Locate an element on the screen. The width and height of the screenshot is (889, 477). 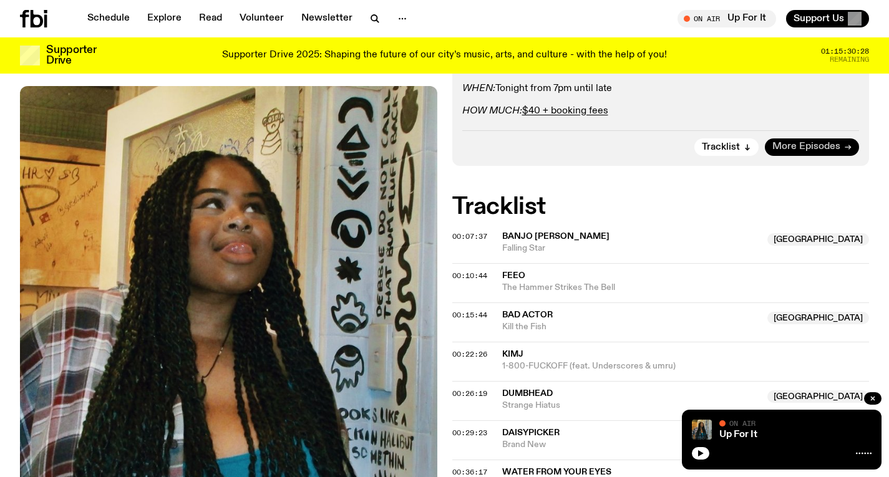
a: More Episodes is located at coordinates (812, 147).